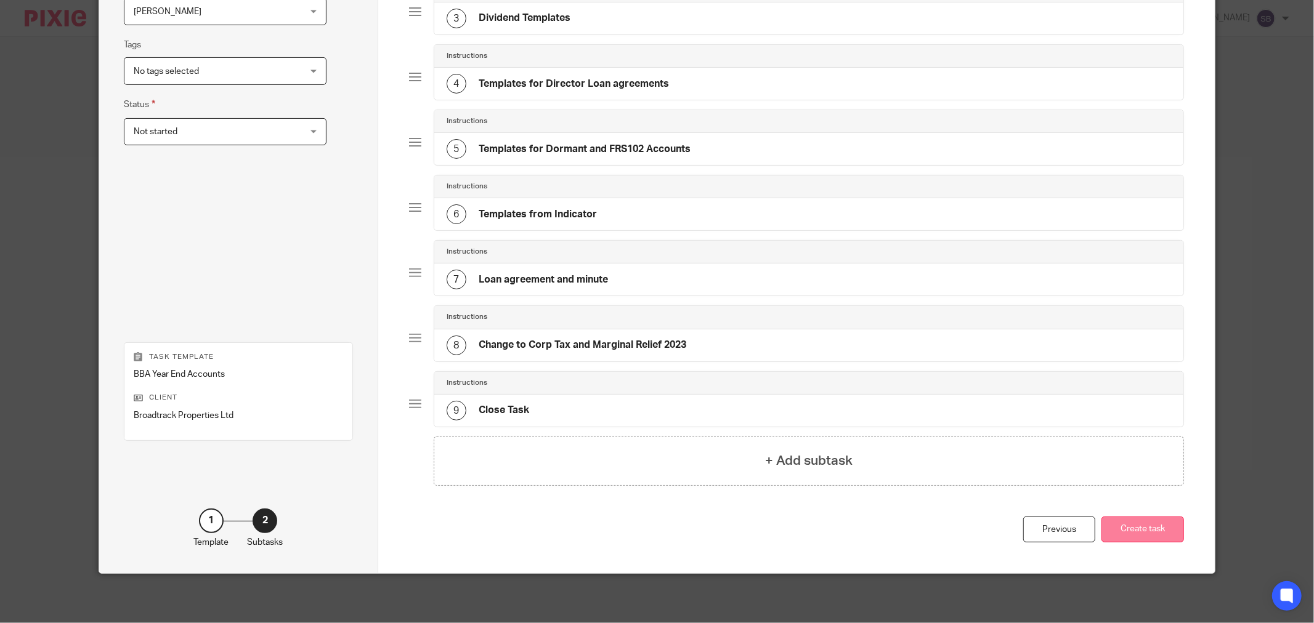  Describe the element at coordinates (456, 149) in the screenshot. I see `div: 5` at that location.